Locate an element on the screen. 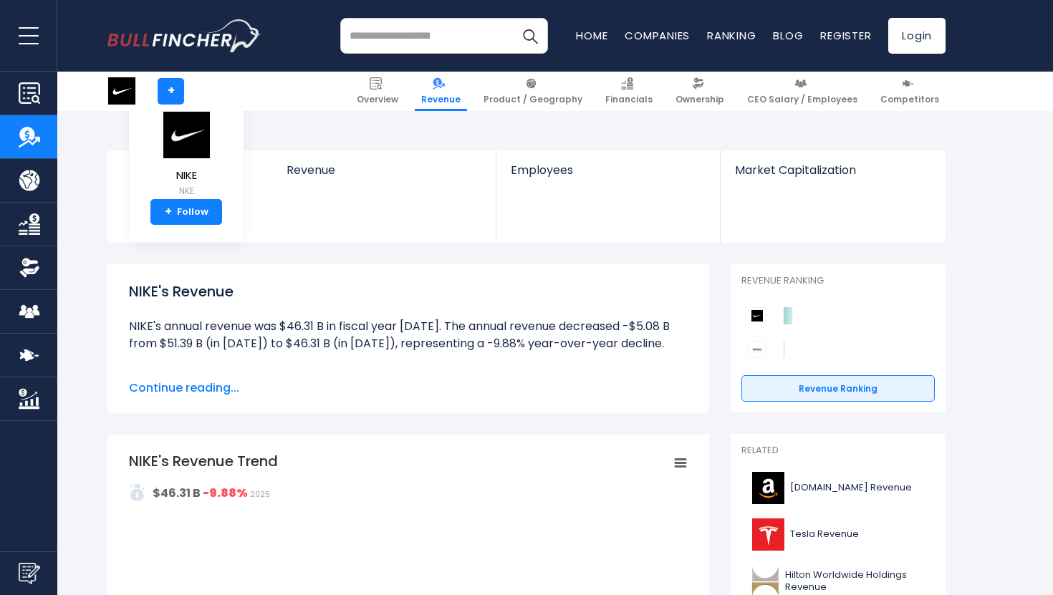  a: Tesla Revenue is located at coordinates (838, 534).